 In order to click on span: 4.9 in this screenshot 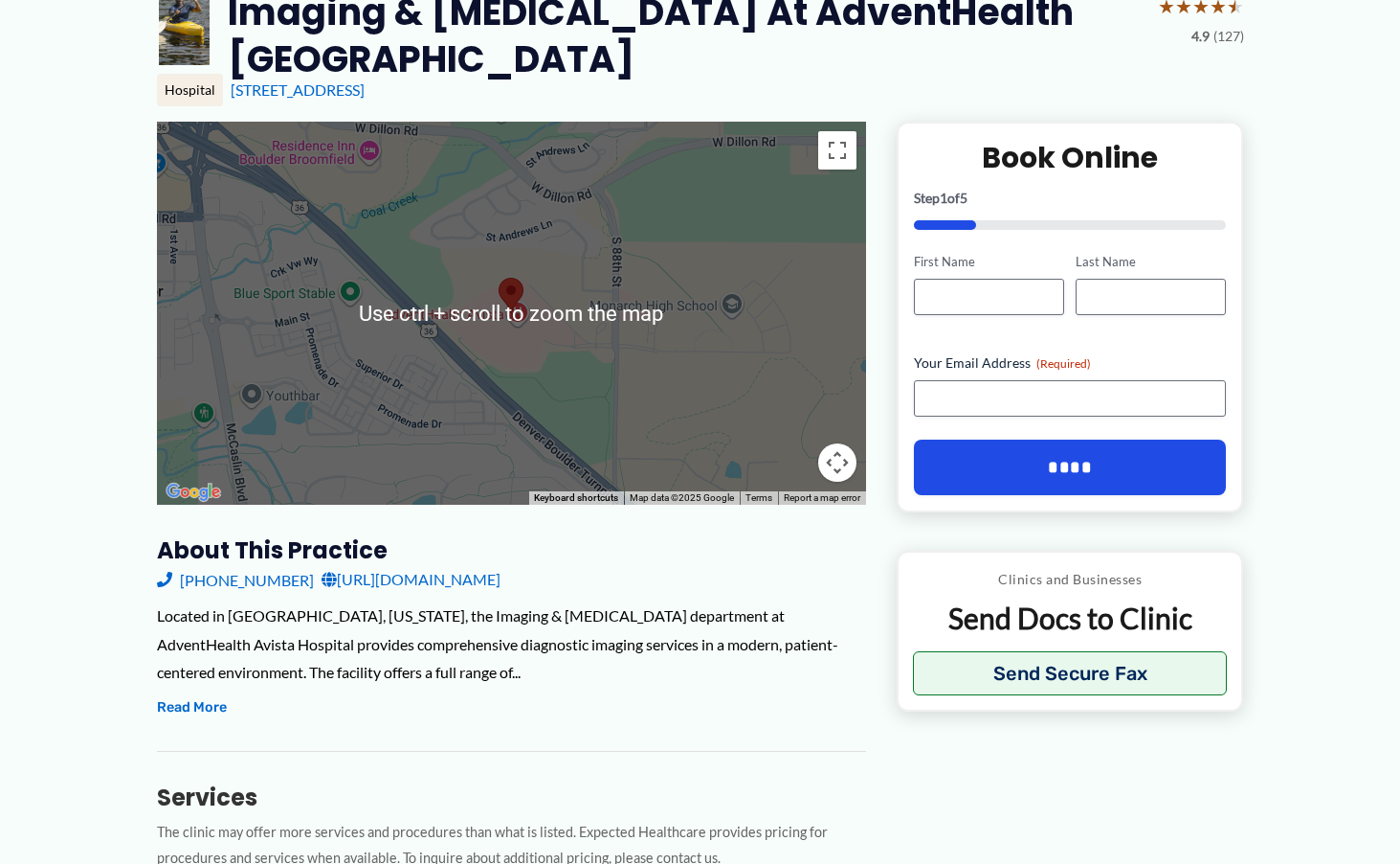, I will do `click(1200, 37)`.